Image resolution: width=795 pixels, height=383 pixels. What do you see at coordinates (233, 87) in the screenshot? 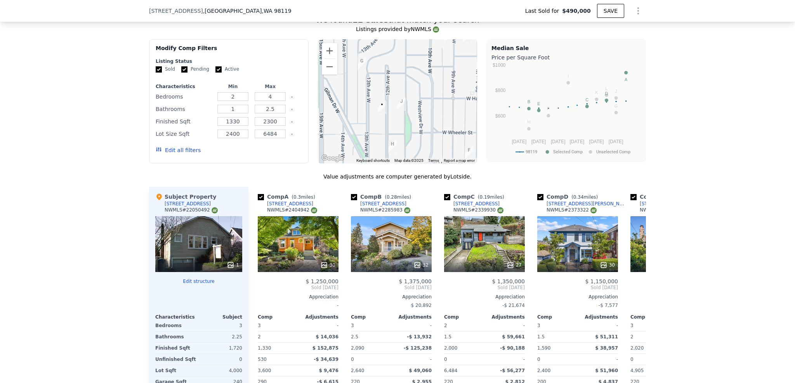
I see `div: Min` at bounding box center [233, 87].